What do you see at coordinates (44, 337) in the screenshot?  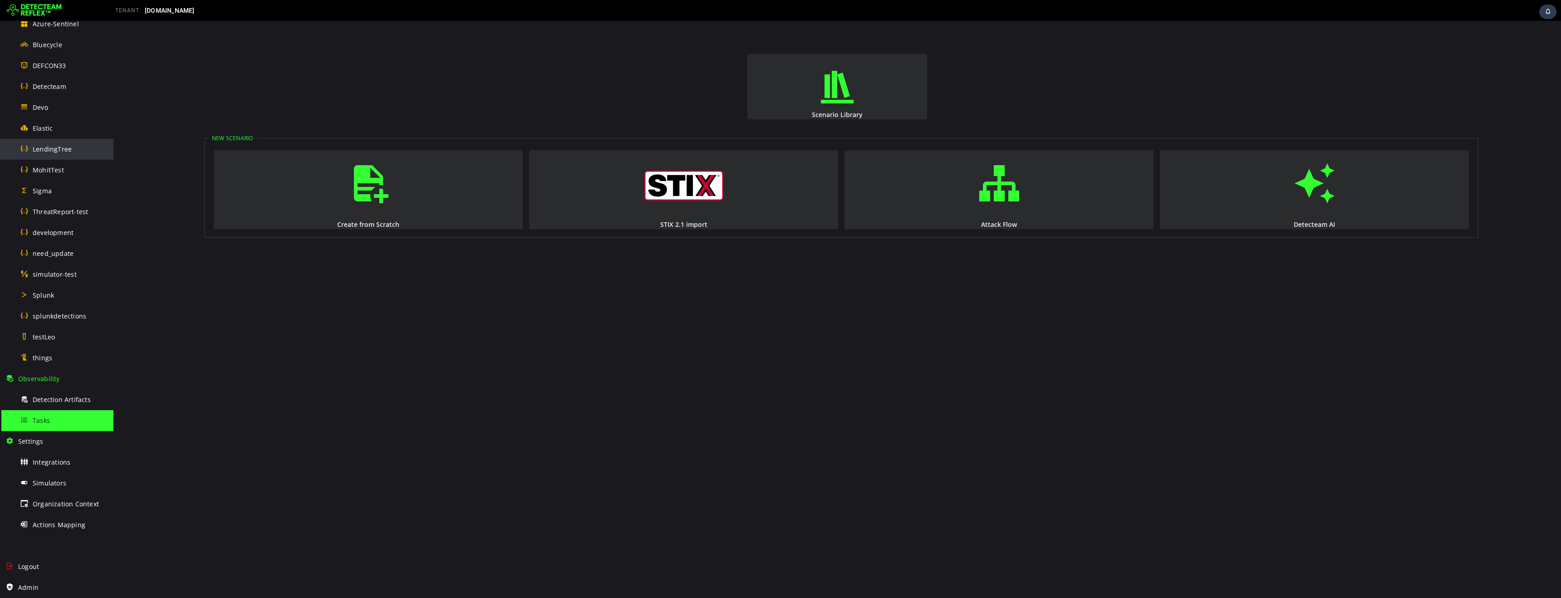 I see `span: testLeo` at bounding box center [44, 337].